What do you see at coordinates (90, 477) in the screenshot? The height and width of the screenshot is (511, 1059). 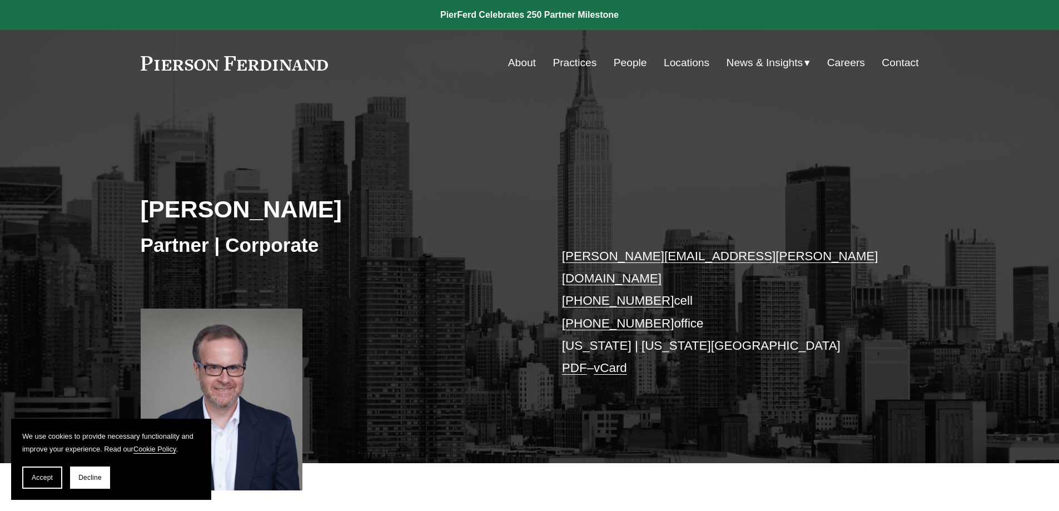 I see `span: Decline` at bounding box center [90, 477].